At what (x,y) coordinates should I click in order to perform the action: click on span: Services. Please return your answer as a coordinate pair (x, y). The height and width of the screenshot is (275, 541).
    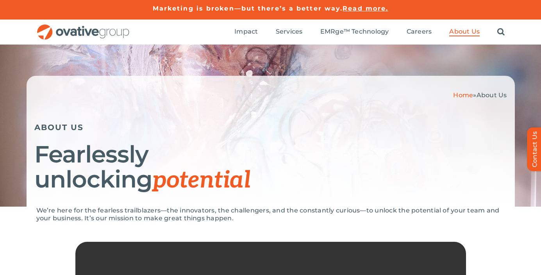
    Looking at the image, I should click on (289, 32).